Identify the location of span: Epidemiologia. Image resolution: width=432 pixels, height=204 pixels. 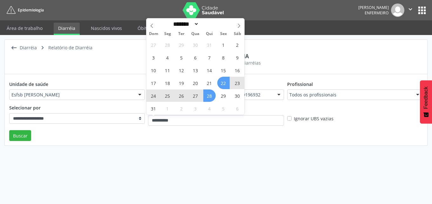
(31, 10).